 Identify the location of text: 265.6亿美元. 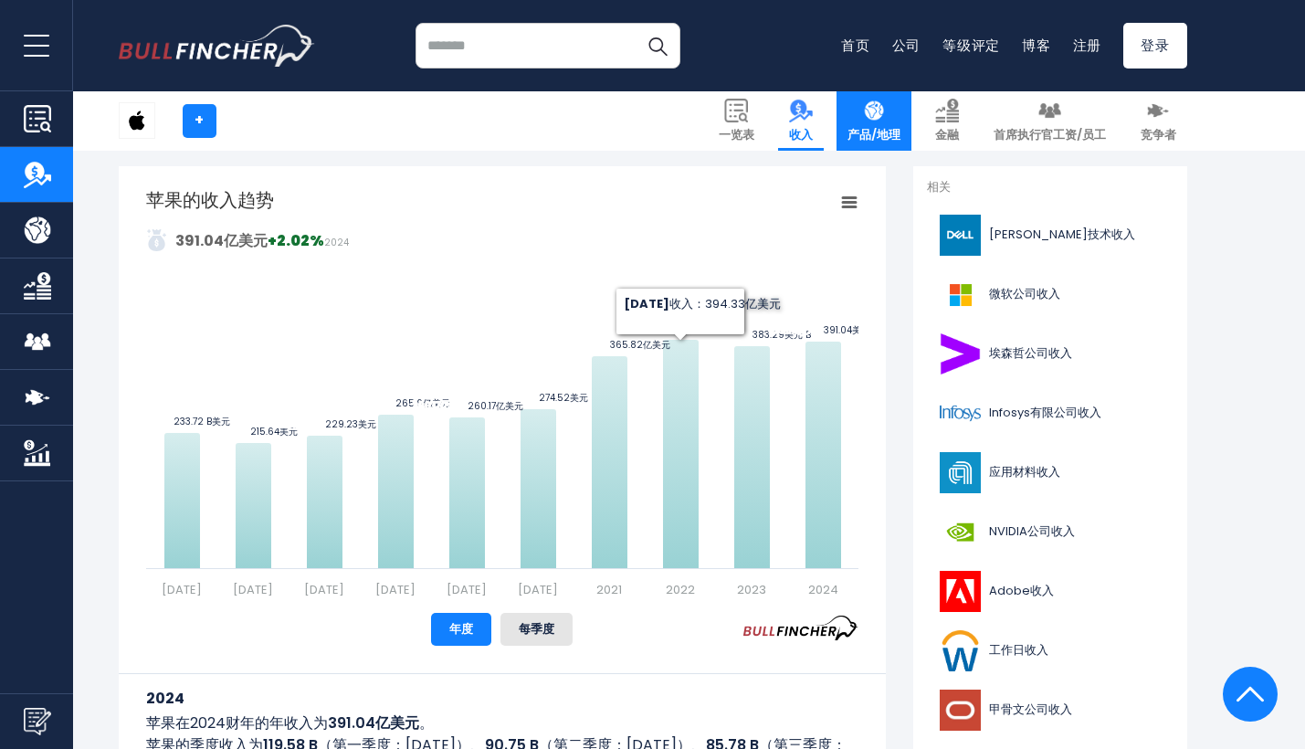
(396, 403).